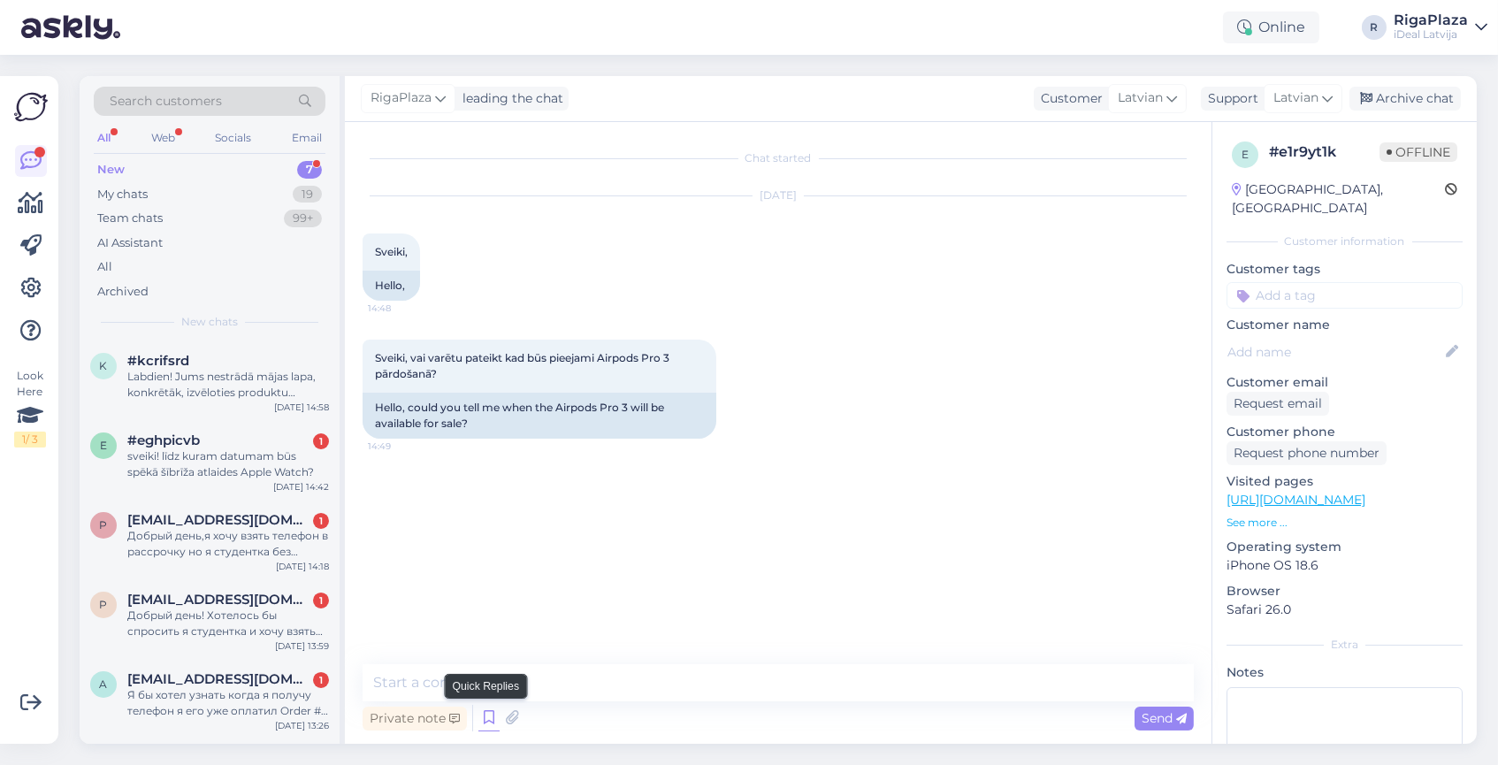 The width and height of the screenshot is (1498, 765). What do you see at coordinates (539, 416) in the screenshot?
I see `div: Hello, could you tell me when the Airpods Pro 3 will be available for sale?` at bounding box center [539, 416].